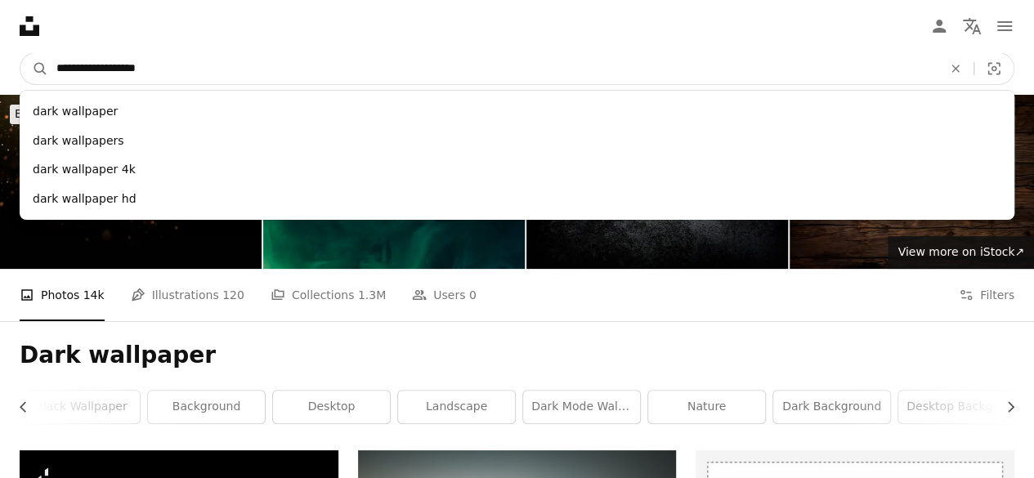 This screenshot has height=478, width=1034. I want to click on div: dark wallpapers, so click(517, 141).